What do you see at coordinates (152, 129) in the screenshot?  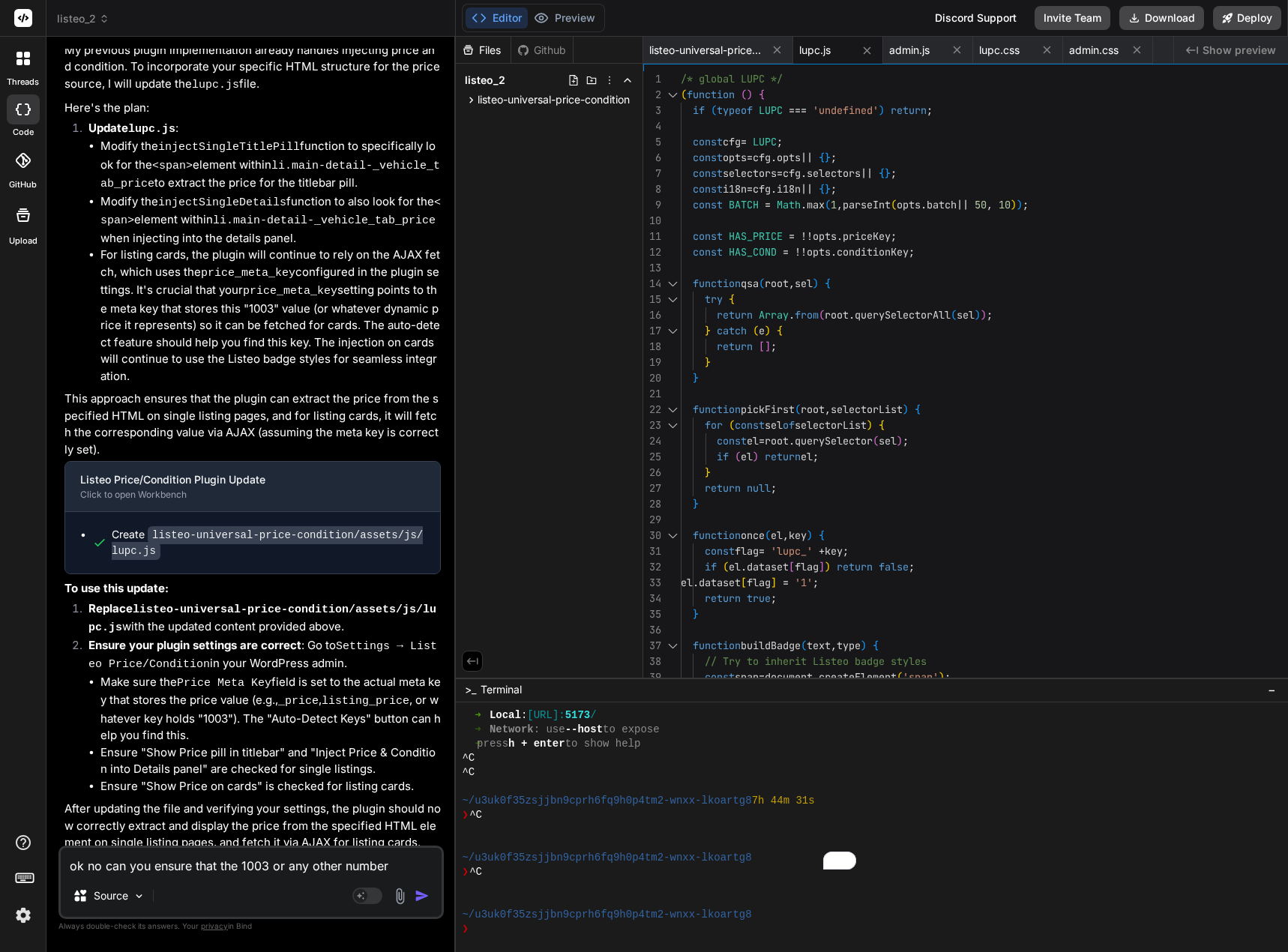 I see `code: lupc.js` at bounding box center [152, 129].